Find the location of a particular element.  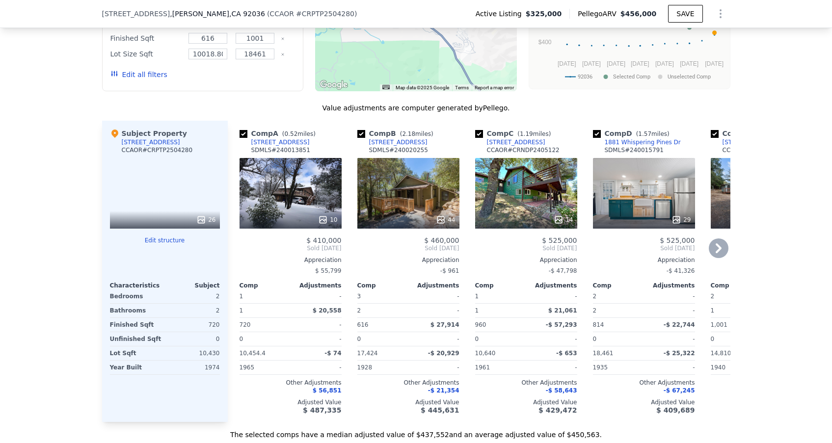

div: Comp B is located at coordinates (397, 134).